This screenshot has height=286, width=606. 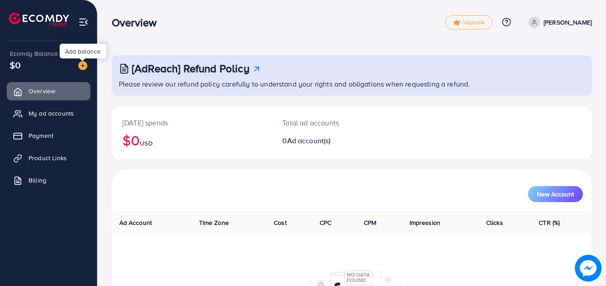 I want to click on a: Billing, so click(x=49, y=180).